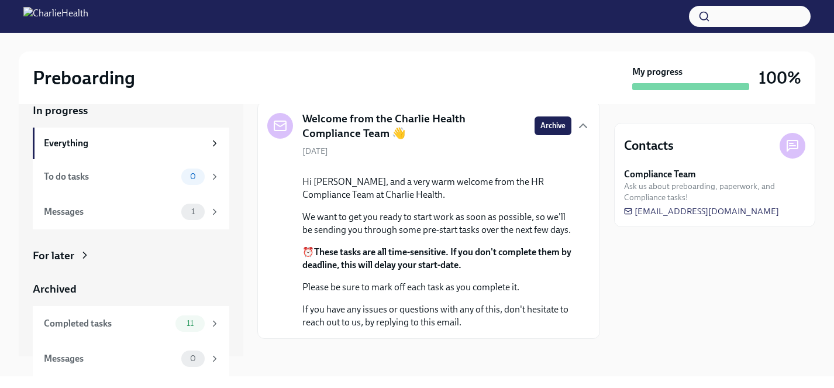  What do you see at coordinates (107, 324) in the screenshot?
I see `div: Completed tasks` at bounding box center [107, 324].